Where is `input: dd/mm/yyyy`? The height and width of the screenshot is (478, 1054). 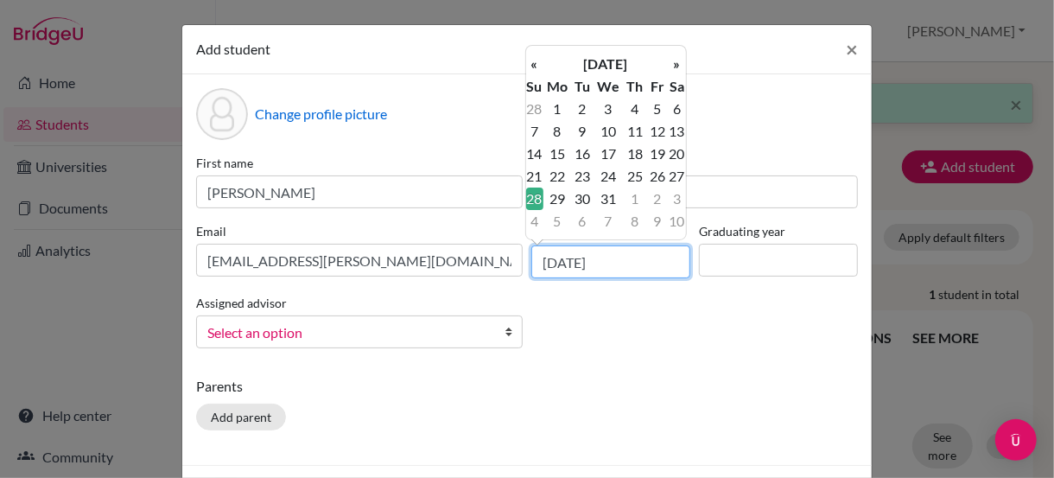 input: dd/mm/yyyy is located at coordinates (611, 262).